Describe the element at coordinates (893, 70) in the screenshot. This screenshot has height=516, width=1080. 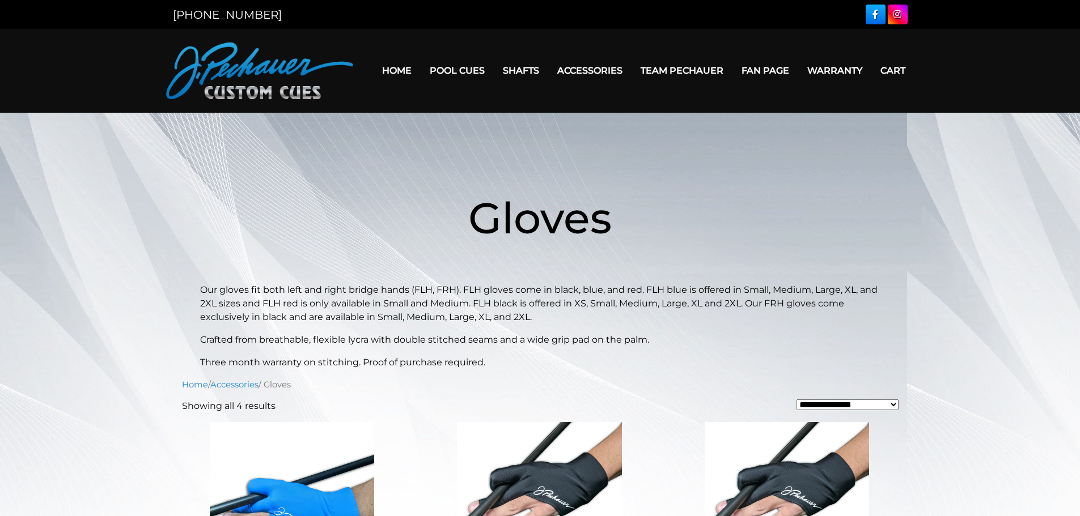
I see `a: Cart` at that location.